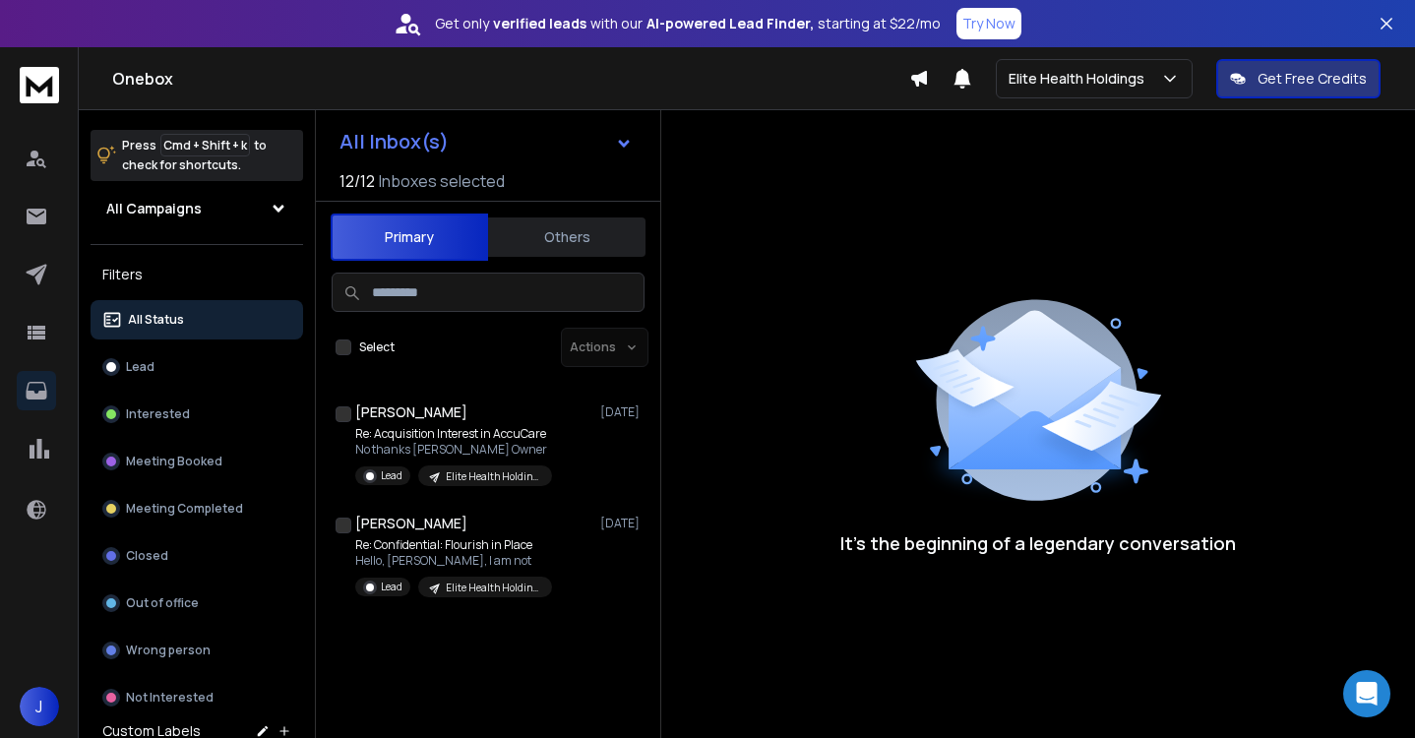  What do you see at coordinates (197, 414) in the screenshot?
I see `button: Interested` at bounding box center [197, 414].